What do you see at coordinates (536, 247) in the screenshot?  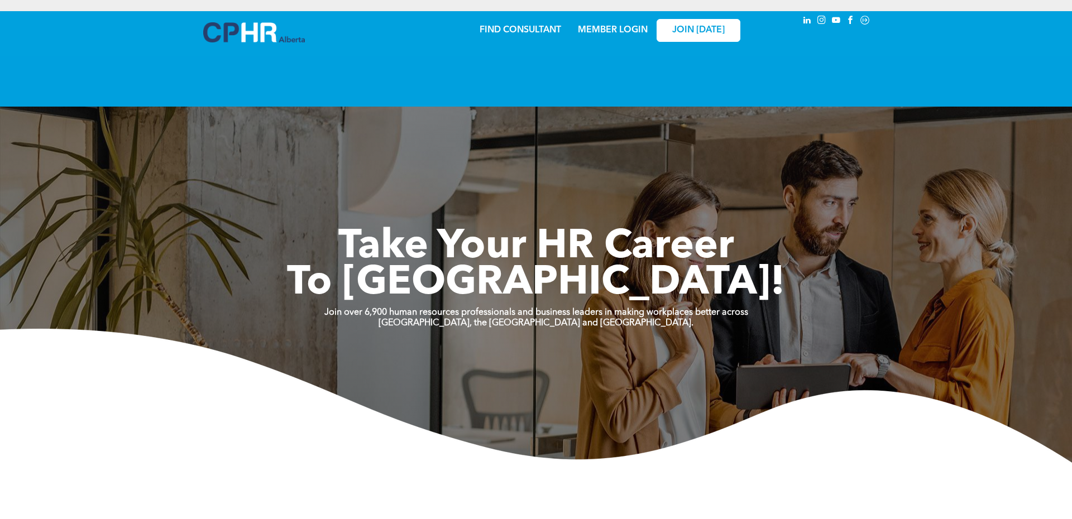 I see `span: Take Your HR Career` at bounding box center [536, 247].